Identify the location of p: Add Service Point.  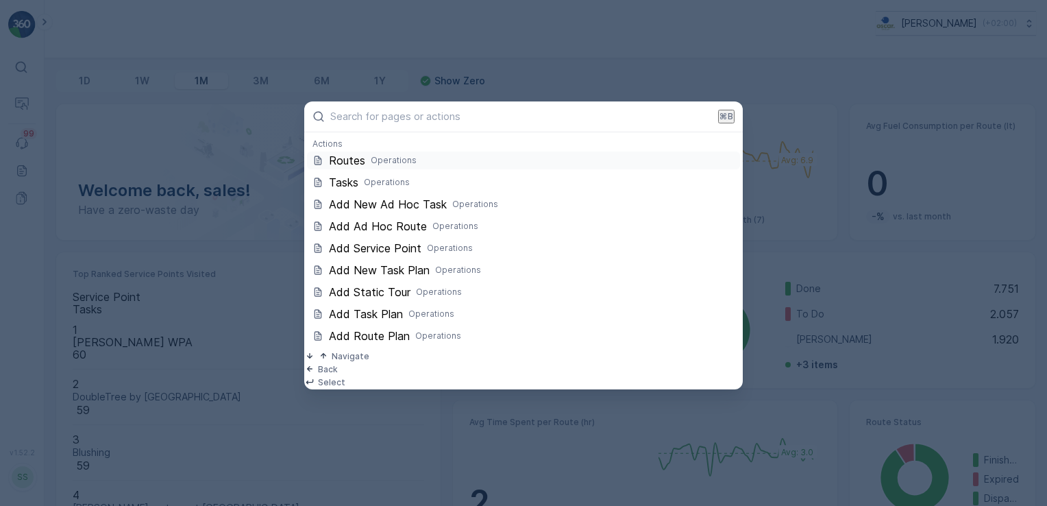
(375, 248).